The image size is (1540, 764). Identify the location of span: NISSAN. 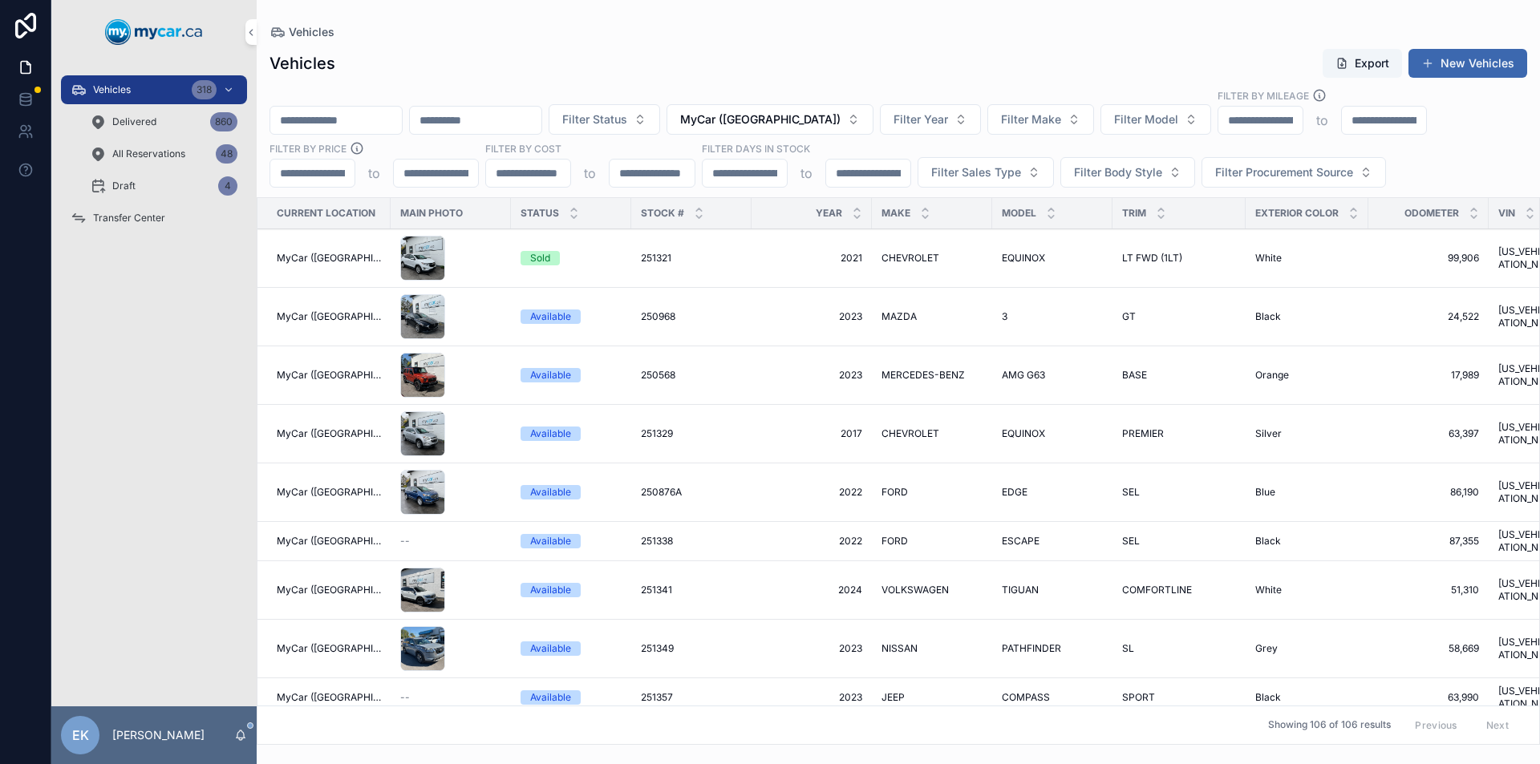
(899, 649).